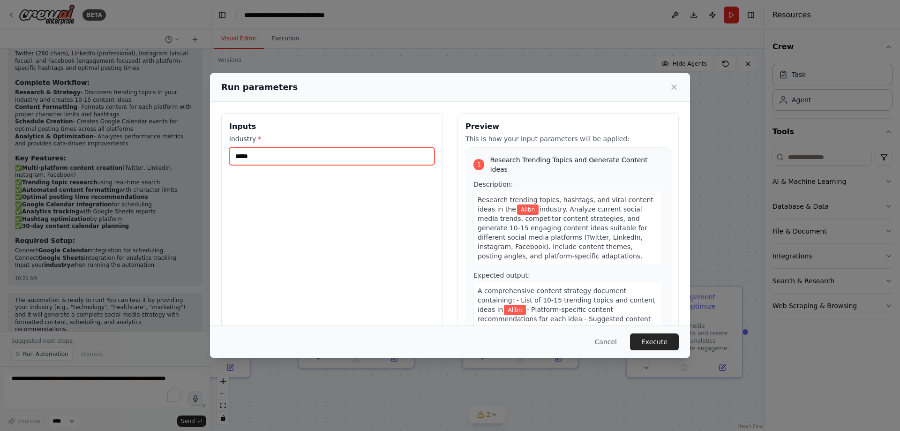  What do you see at coordinates (568, 127) in the screenshot?
I see `h3: Preview` at bounding box center [568, 127].